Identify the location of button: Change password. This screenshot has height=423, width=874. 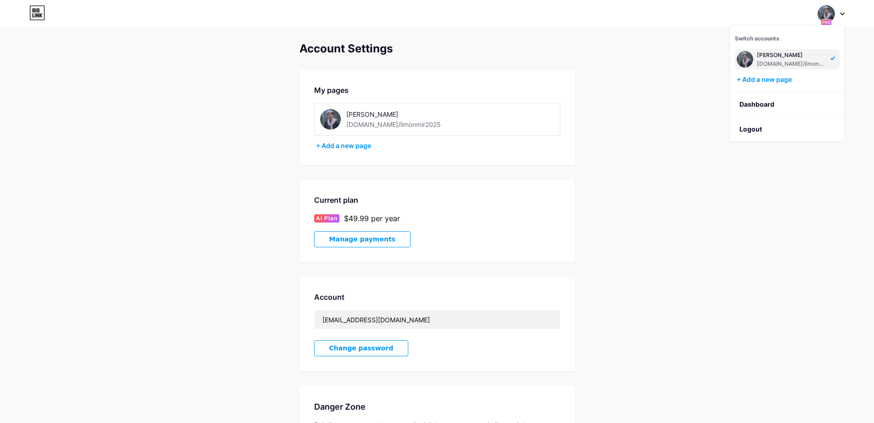
(362, 348).